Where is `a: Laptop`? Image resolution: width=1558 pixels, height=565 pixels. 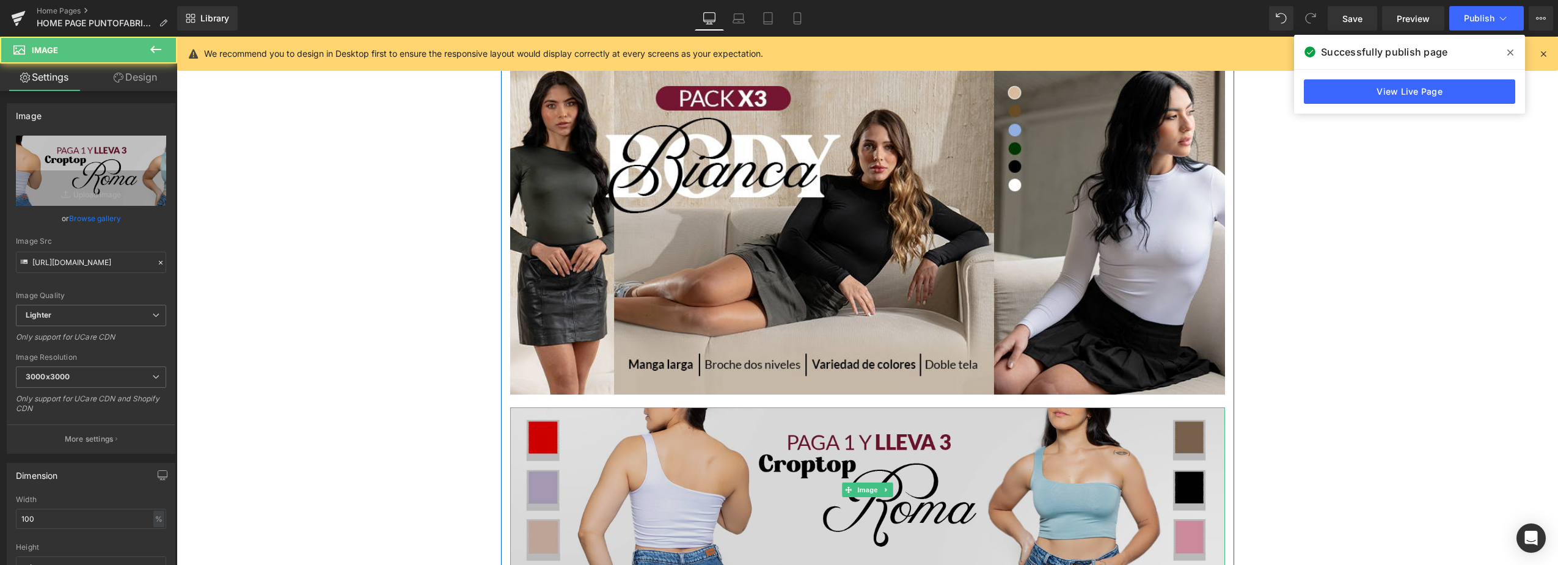
a: Laptop is located at coordinates (739, 18).